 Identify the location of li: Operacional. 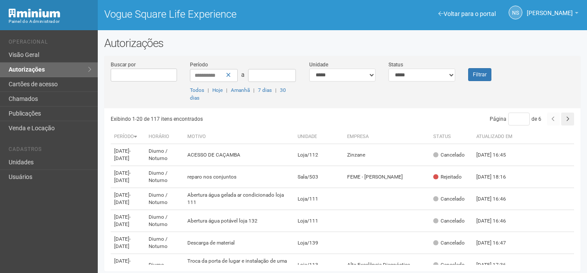
(50, 43).